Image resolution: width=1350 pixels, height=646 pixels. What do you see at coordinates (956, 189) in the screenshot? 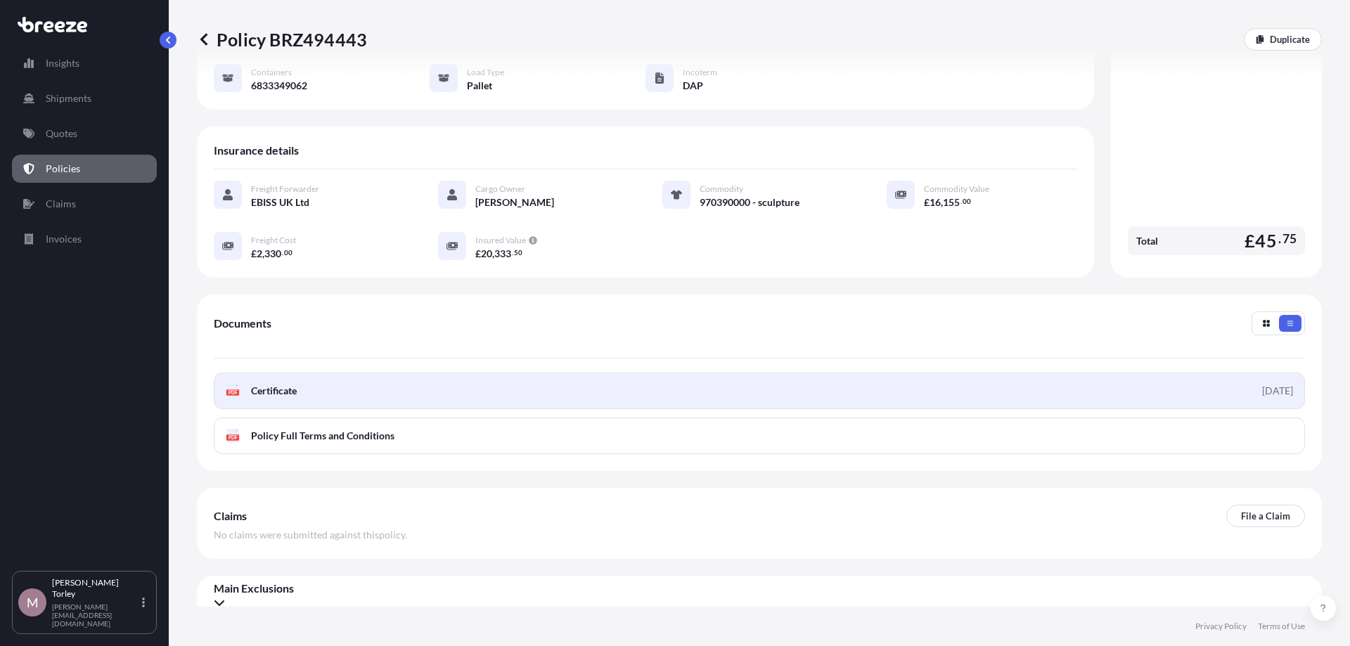
I see `span: Commodity Value` at bounding box center [956, 189].